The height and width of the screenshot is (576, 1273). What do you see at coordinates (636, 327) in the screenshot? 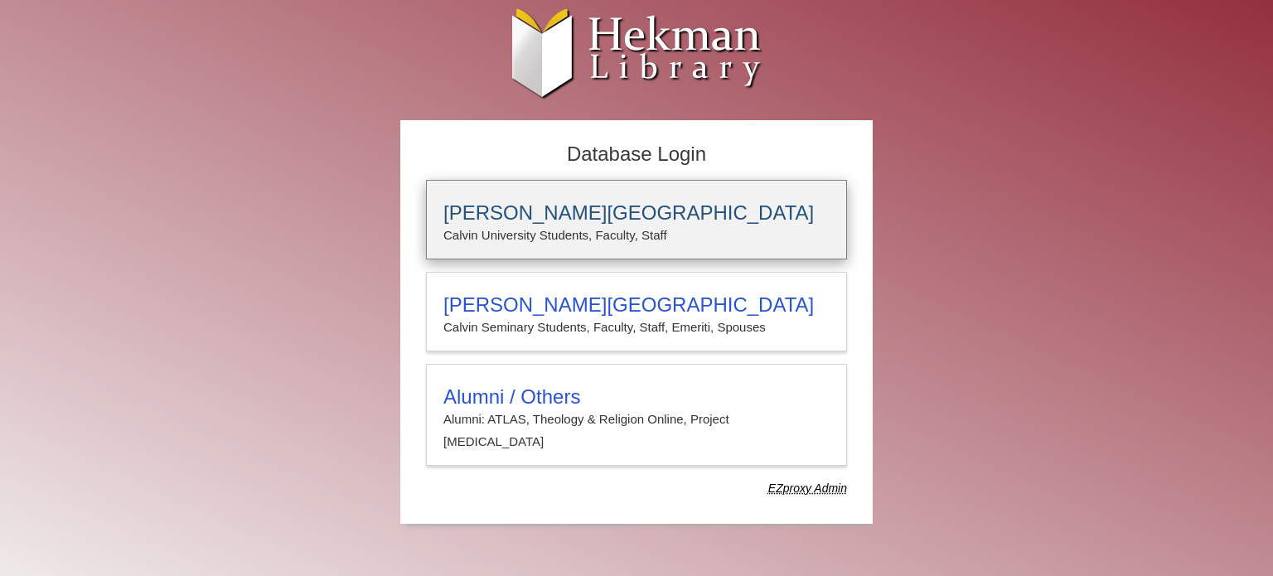
I see `p: Calvin Seminary Students, Faculty, Staff, Emeriti, Spouses` at bounding box center [636, 327].